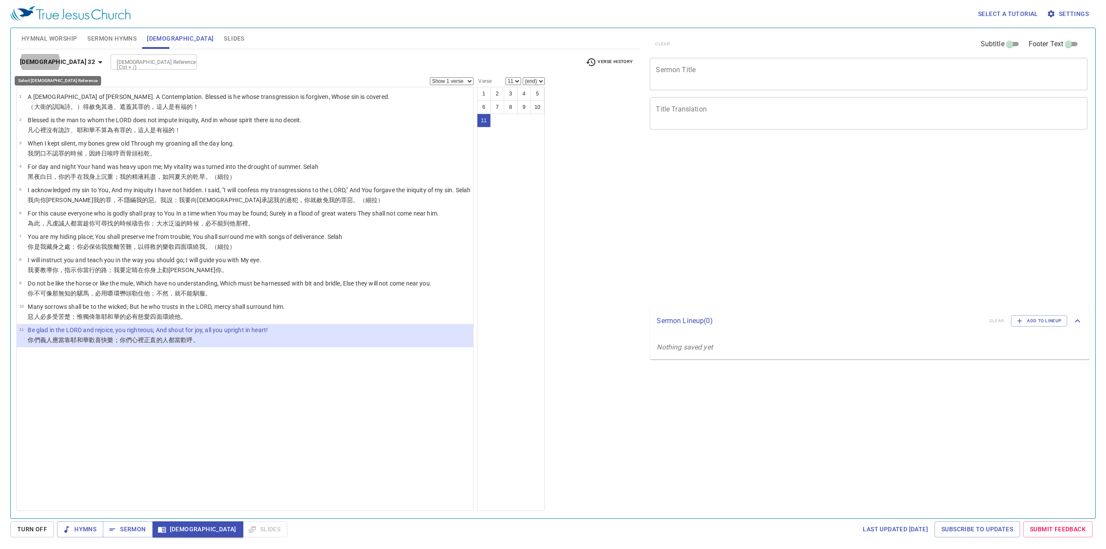 The height and width of the screenshot is (549, 1106). I want to click on span: Slides, so click(234, 38).